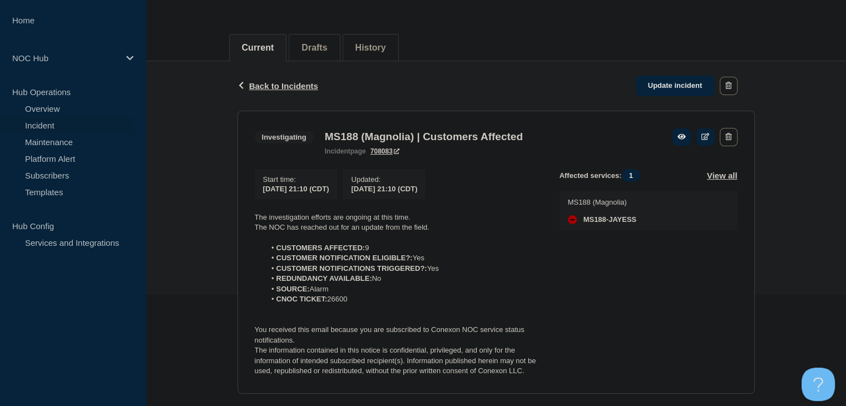 The height and width of the screenshot is (406, 846). I want to click on strong: SOURCE:, so click(293, 289).